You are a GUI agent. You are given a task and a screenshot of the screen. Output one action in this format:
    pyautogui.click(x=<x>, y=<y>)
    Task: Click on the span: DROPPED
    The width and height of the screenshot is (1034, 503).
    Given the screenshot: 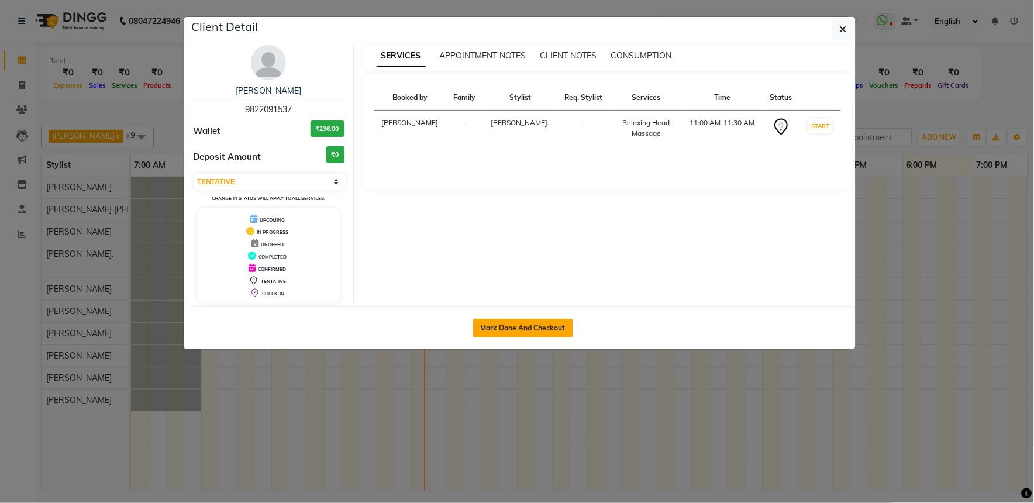 What is the action you would take?
    pyautogui.click(x=272, y=244)
    